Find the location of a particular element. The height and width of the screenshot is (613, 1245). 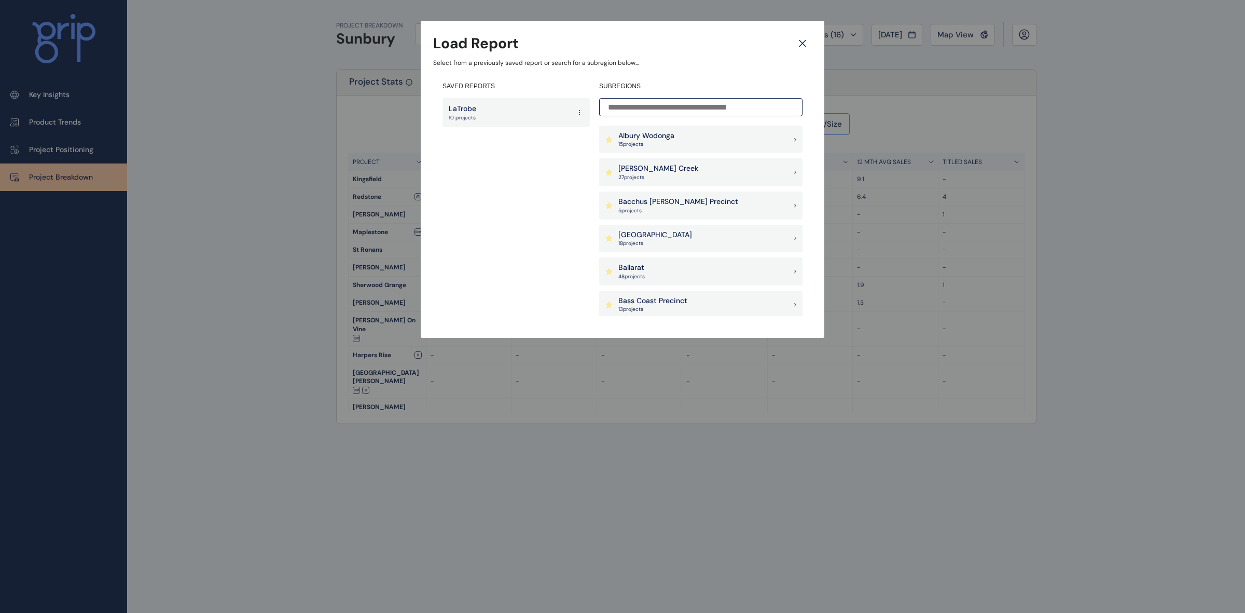

p: 5 project s is located at coordinates (678, 211).